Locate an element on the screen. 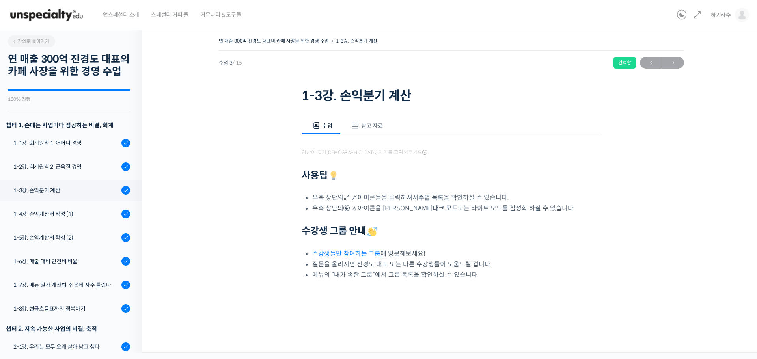 This screenshot has width=757, height=359. div: 1-4강. 손익계산서 작성 (1) is located at coordinates (66, 214).